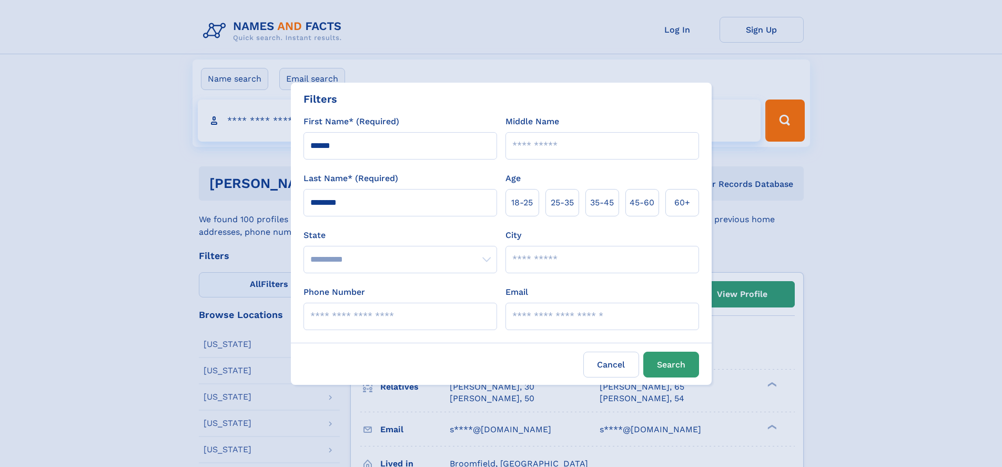 Image resolution: width=1002 pixels, height=467 pixels. What do you see at coordinates (611, 364) in the screenshot?
I see `label: Cancel` at bounding box center [611, 364].